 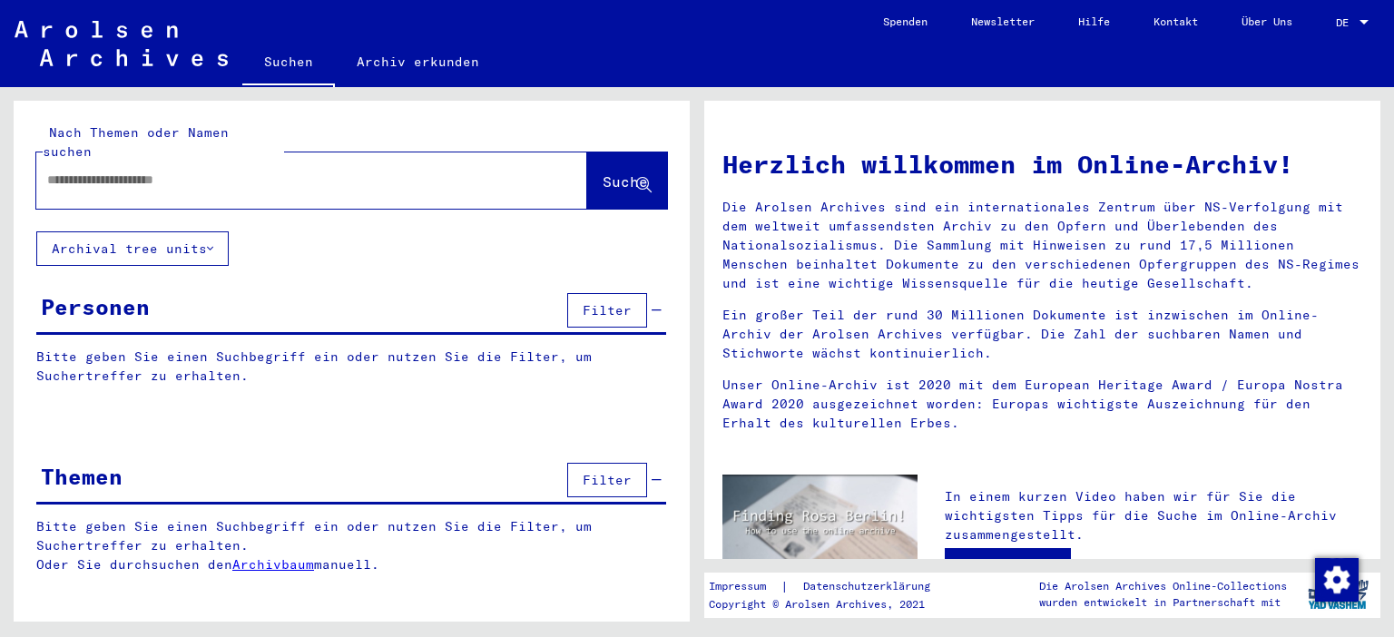 What do you see at coordinates (418, 62) in the screenshot?
I see `a: Archiv erkunden` at bounding box center [418, 62].